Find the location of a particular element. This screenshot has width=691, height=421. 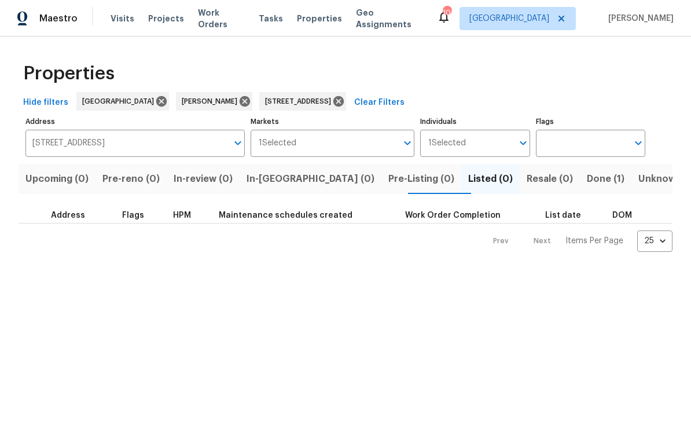

span: Pre-Listing (0) is located at coordinates (421, 179).